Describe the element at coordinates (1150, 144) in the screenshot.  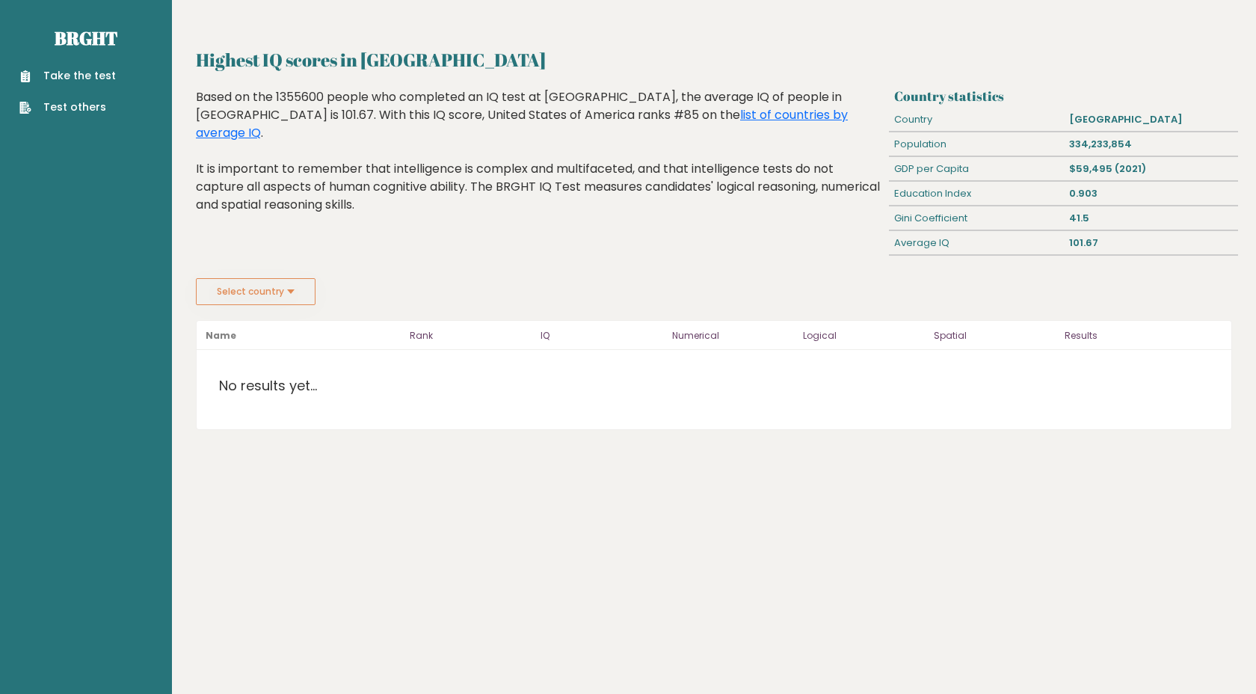
I see `div: 334,233,854` at that location.